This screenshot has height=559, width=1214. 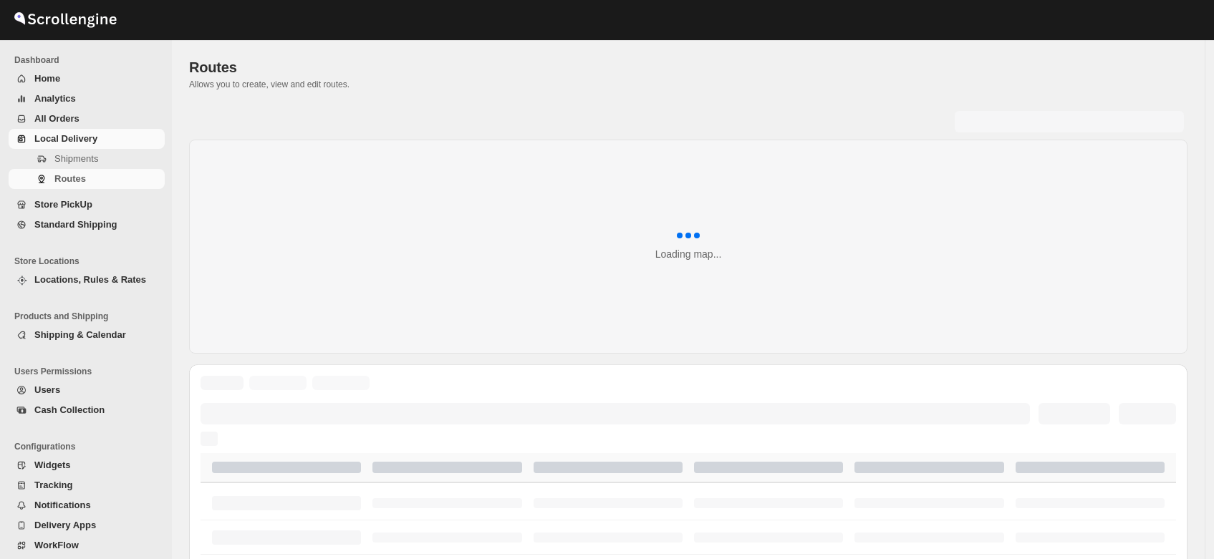 I want to click on button: Analytics, so click(x=87, y=99).